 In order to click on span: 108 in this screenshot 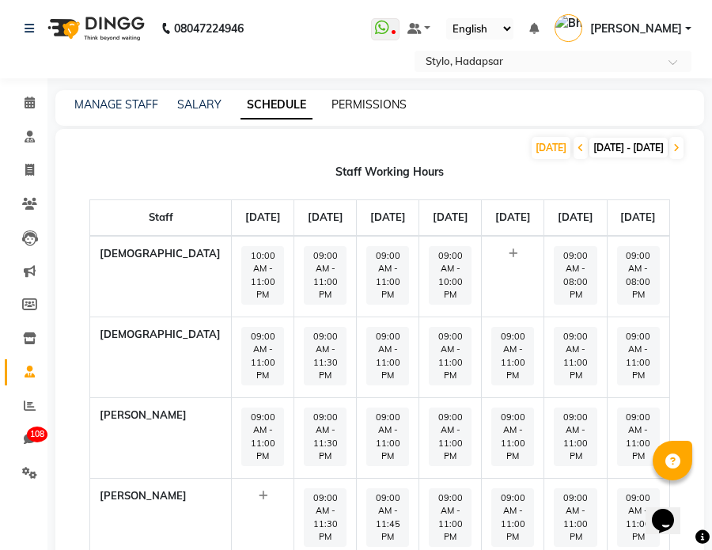, I will do `click(37, 434)`.